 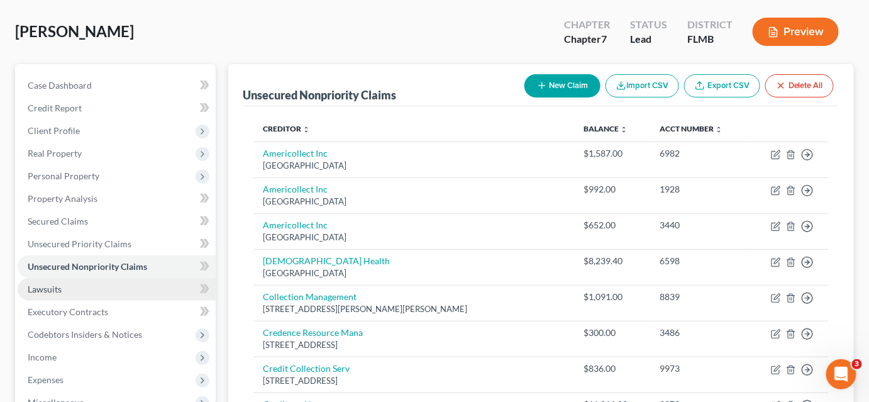 What do you see at coordinates (79, 243) in the screenshot?
I see `span: Unsecured Priority Claims` at bounding box center [79, 243].